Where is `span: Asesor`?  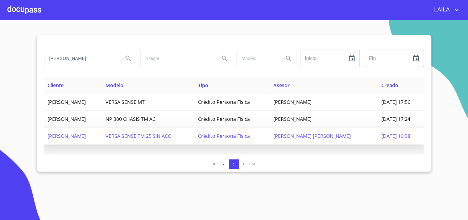
span: Asesor is located at coordinates (281, 85).